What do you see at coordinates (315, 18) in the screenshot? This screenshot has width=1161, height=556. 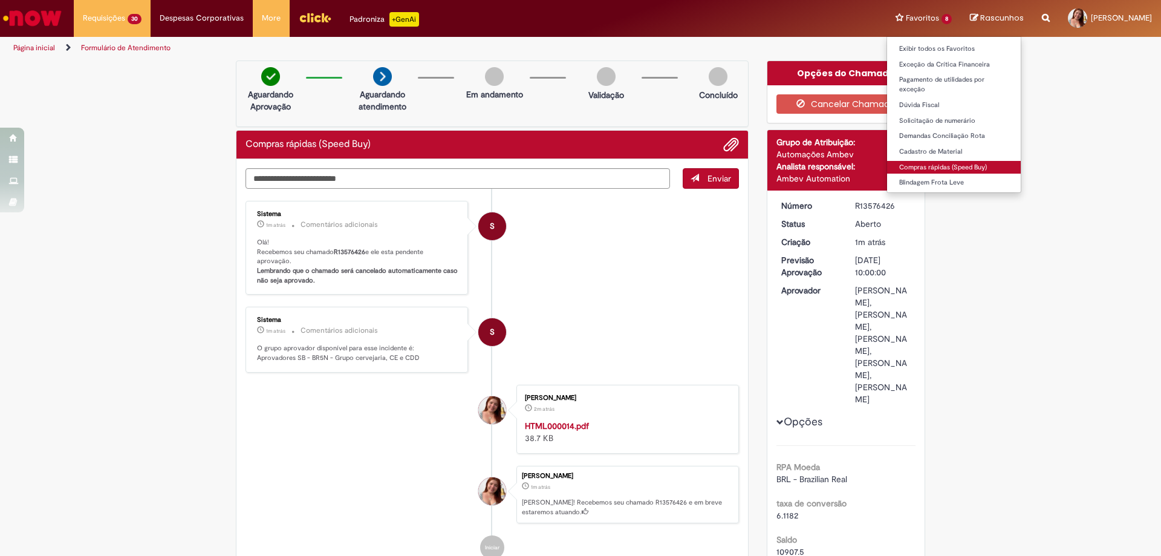 I see `img: click_logo_yellow_360x200.png` at bounding box center [315, 18].